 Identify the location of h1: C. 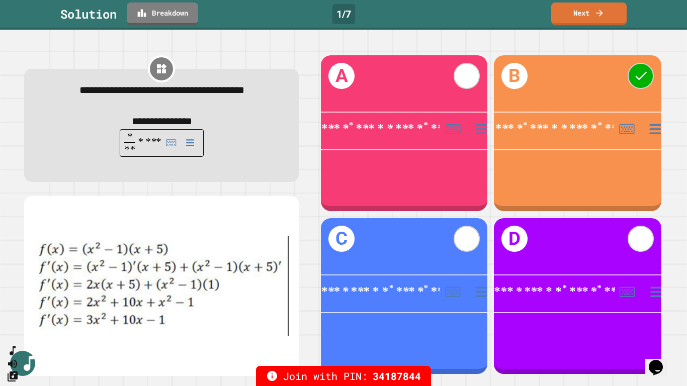
(341, 239).